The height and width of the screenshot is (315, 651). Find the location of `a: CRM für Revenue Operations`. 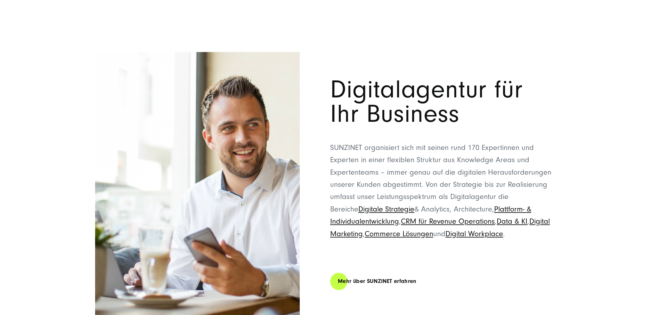

a: CRM für Revenue Operations is located at coordinates (448, 221).